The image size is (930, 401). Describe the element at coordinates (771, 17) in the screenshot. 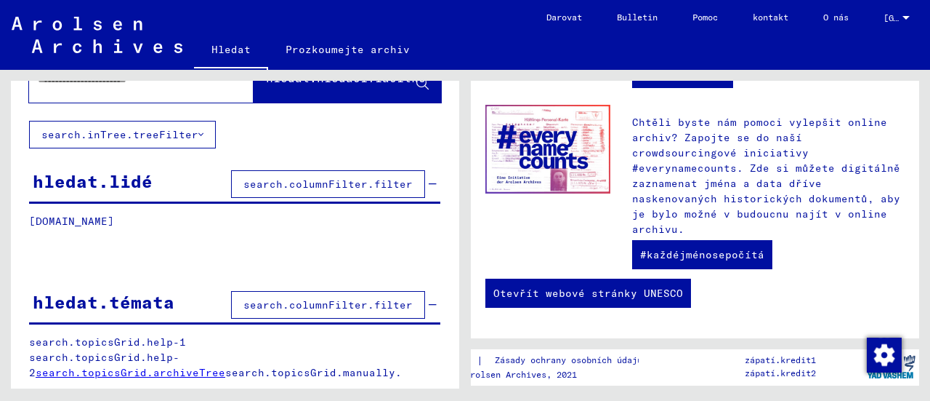

I see `font: kontakt` at that location.